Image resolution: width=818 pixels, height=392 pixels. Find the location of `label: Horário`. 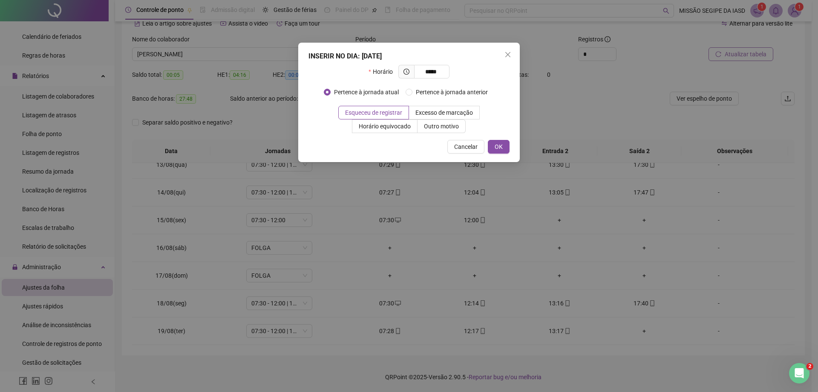

label: Horário is located at coordinates (383, 72).